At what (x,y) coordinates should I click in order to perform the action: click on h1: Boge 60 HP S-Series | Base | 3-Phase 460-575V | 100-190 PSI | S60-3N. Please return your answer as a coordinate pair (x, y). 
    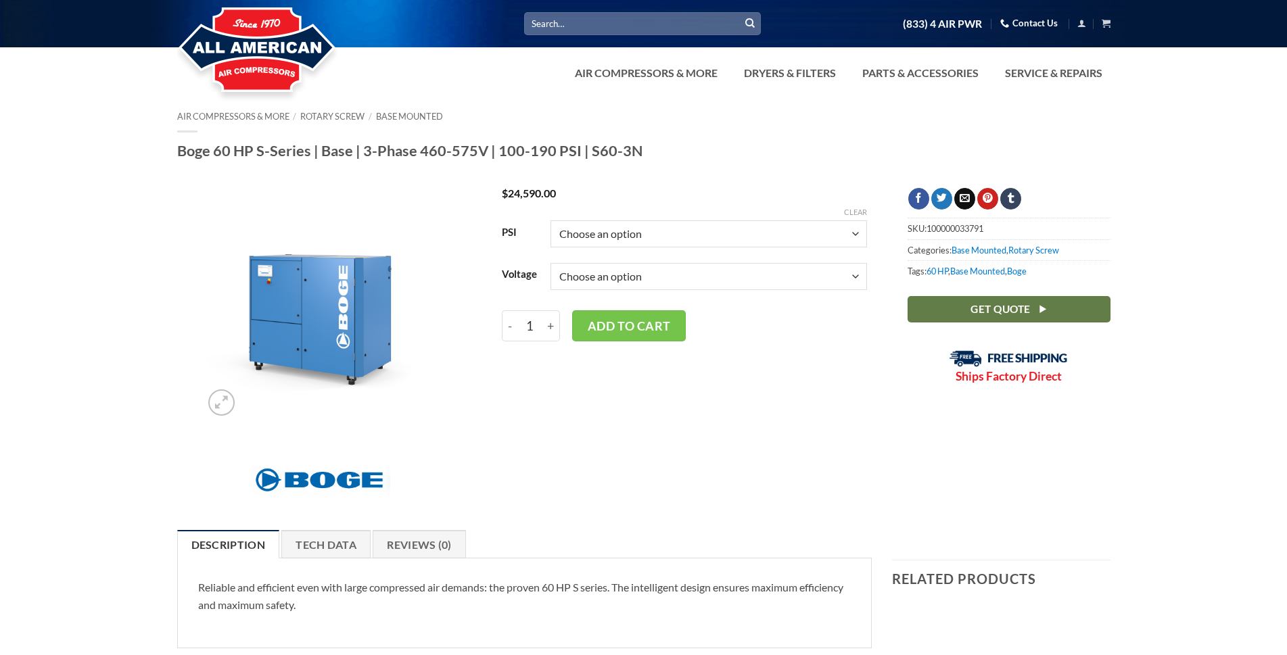
    Looking at the image, I should click on (644, 151).